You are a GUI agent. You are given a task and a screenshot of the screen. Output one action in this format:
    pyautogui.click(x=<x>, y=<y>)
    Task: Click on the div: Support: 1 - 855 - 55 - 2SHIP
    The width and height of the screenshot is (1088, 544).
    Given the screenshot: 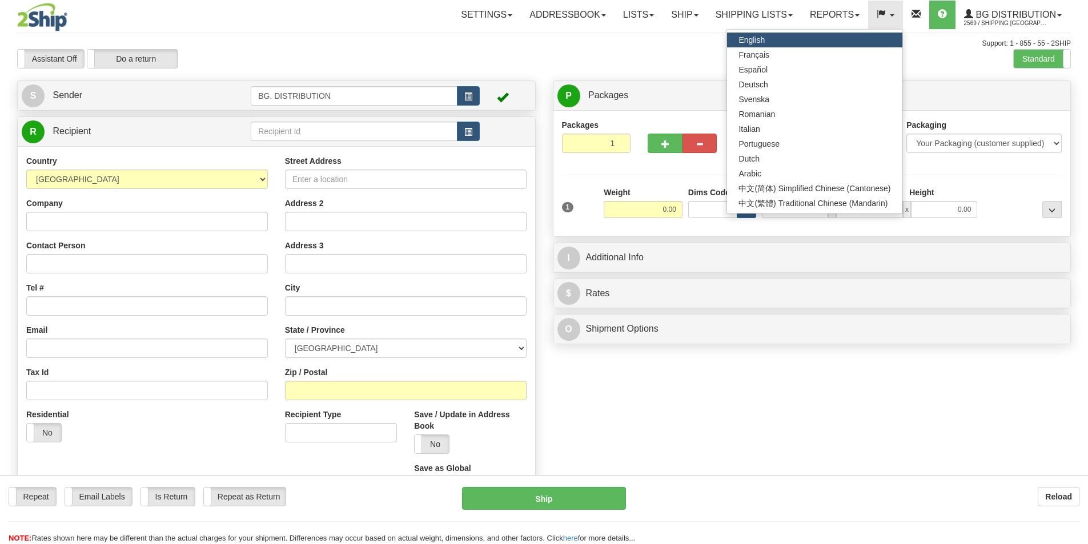 What is the action you would take?
    pyautogui.click(x=544, y=43)
    